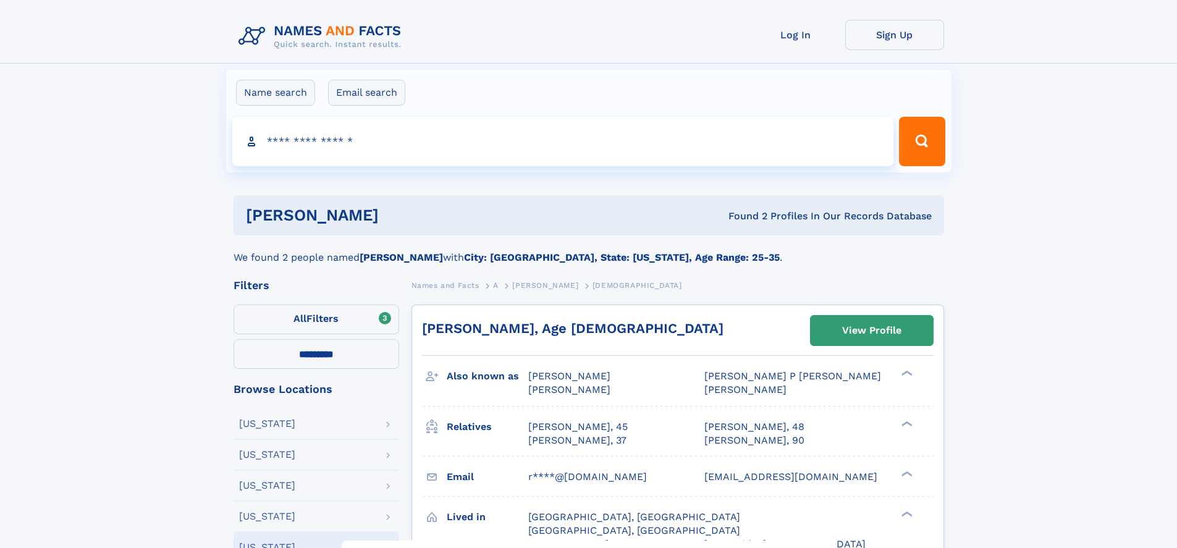  Describe the element at coordinates (796, 35) in the screenshot. I see `a: Log In` at that location.